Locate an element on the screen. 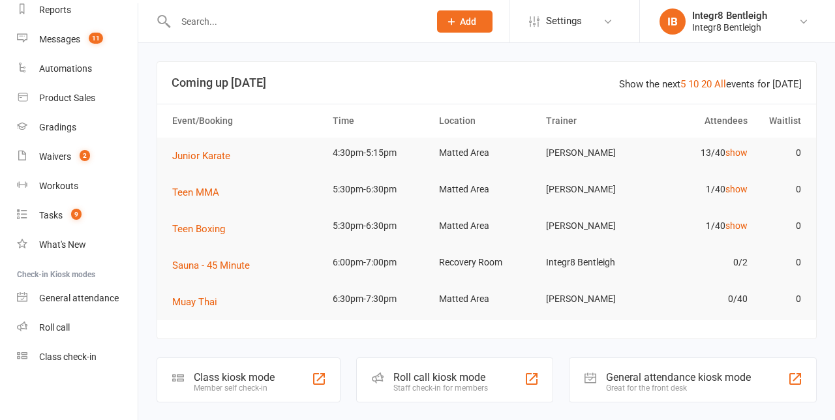 The image size is (835, 420). span: Settings is located at coordinates (563, 21).